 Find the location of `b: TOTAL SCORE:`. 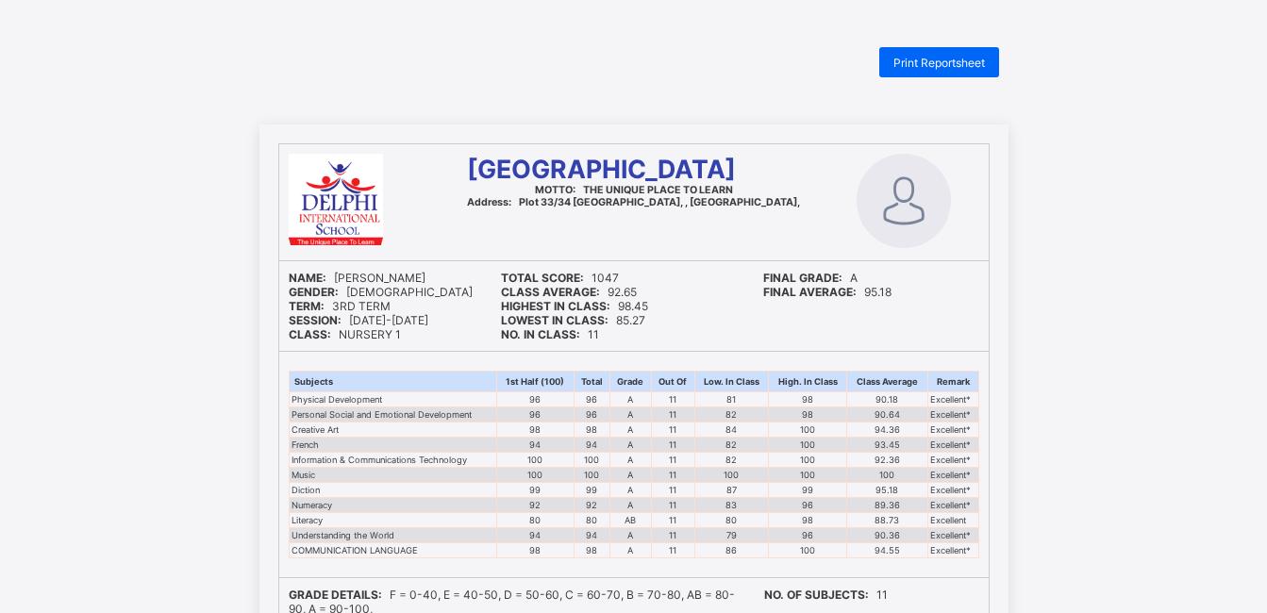

b: TOTAL SCORE: is located at coordinates (542, 277).